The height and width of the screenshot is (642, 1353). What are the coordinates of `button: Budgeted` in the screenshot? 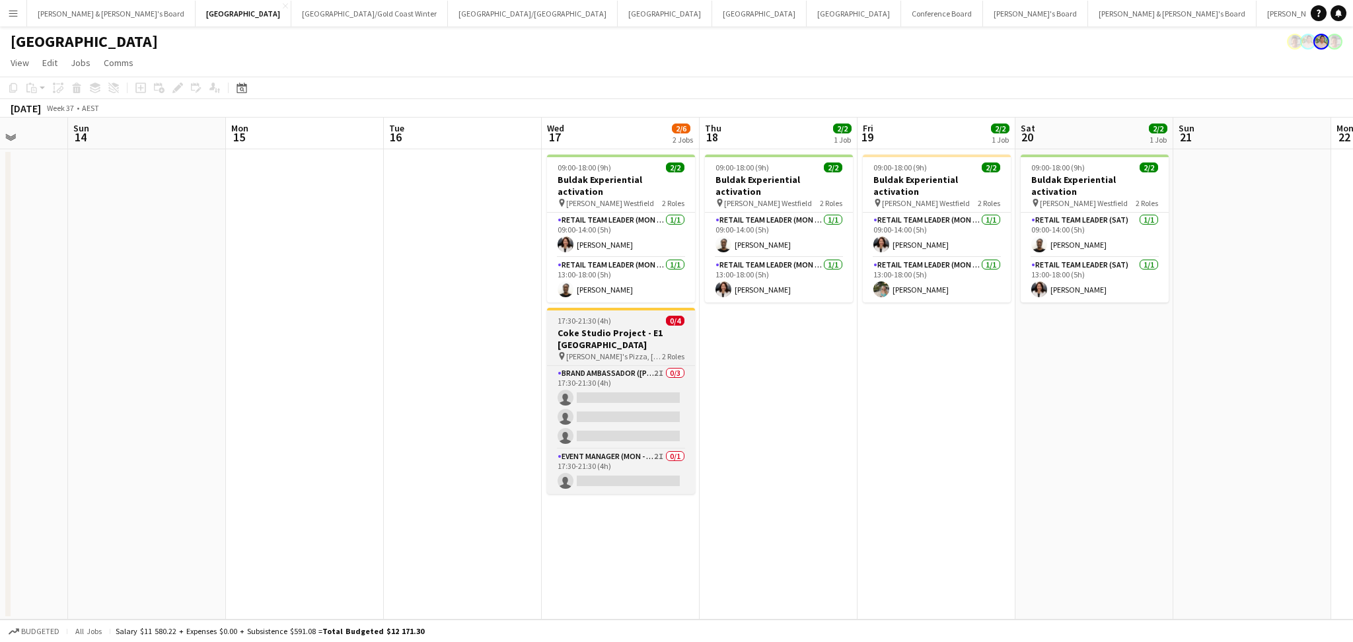 It's located at (34, 632).